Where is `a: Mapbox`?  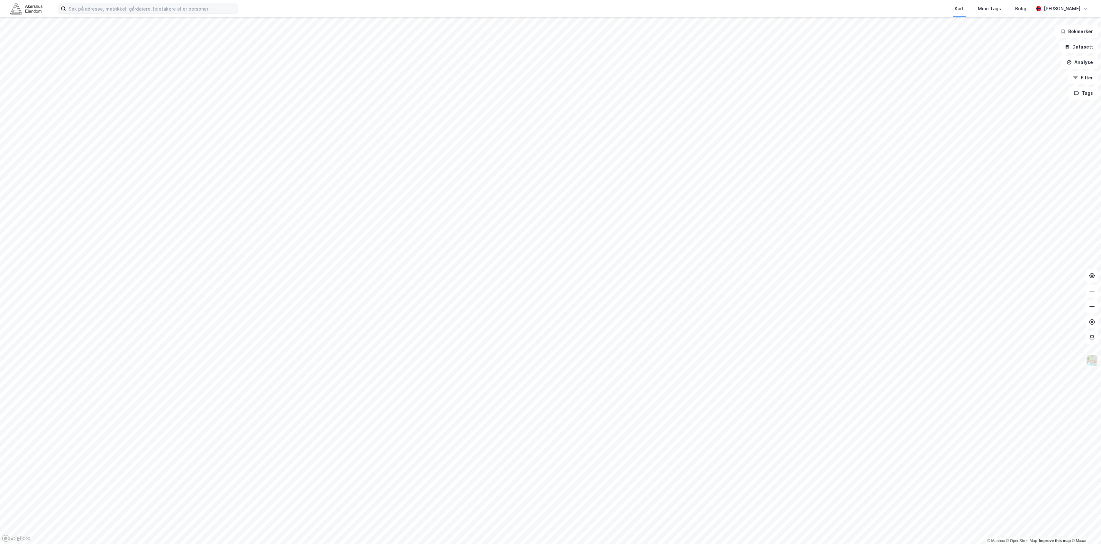
a: Mapbox is located at coordinates (995, 541).